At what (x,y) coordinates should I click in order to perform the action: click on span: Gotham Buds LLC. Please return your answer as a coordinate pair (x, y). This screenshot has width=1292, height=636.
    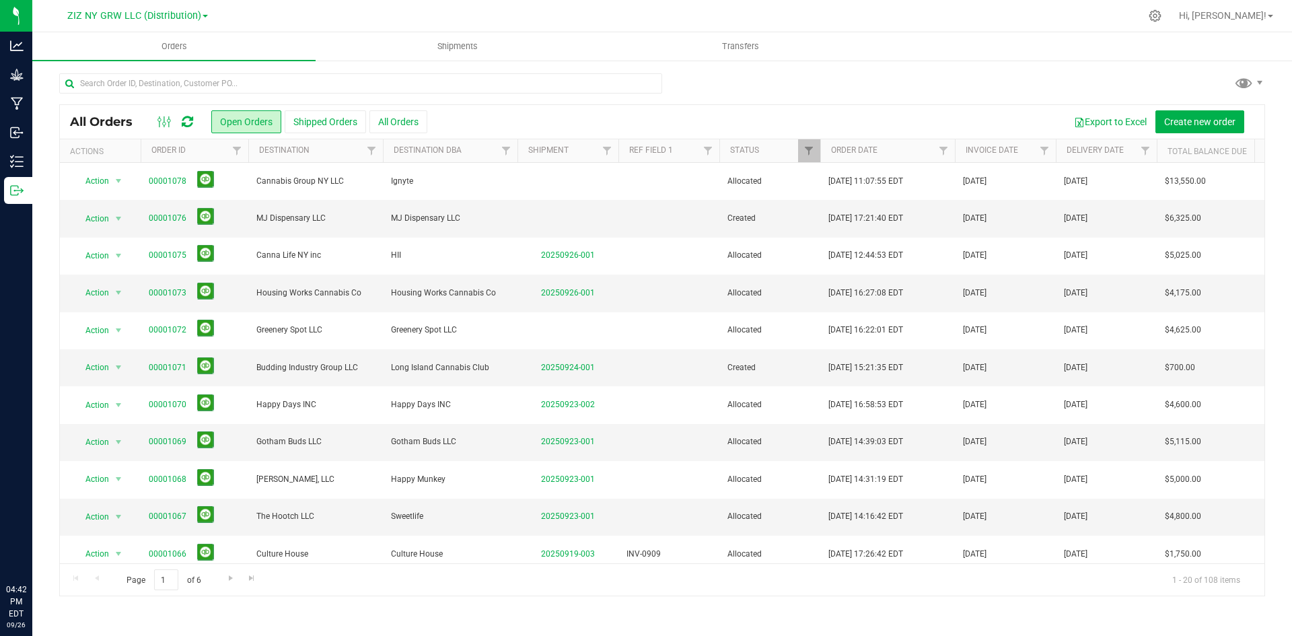
    Looking at the image, I should click on (450, 441).